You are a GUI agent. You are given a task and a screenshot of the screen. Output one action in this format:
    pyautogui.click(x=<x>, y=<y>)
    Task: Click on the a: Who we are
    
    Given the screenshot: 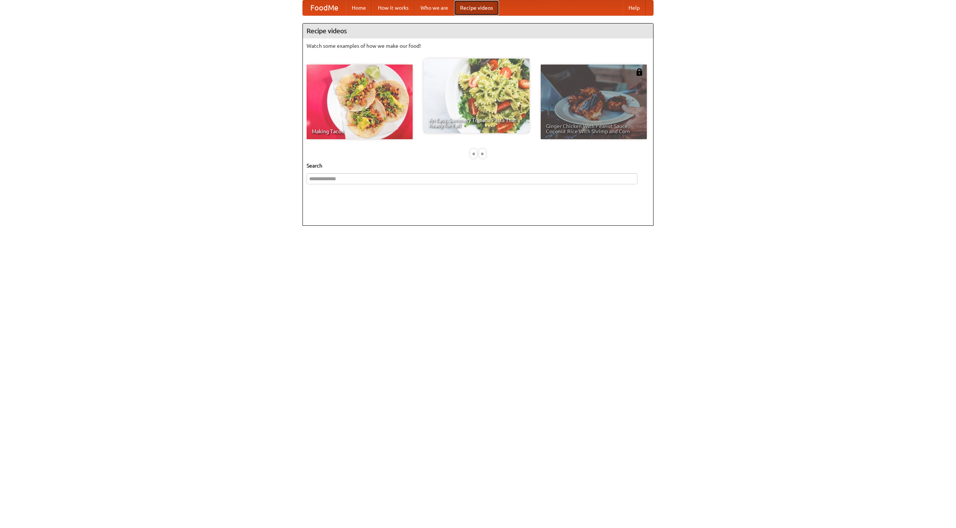 What is the action you would take?
    pyautogui.click(x=434, y=8)
    